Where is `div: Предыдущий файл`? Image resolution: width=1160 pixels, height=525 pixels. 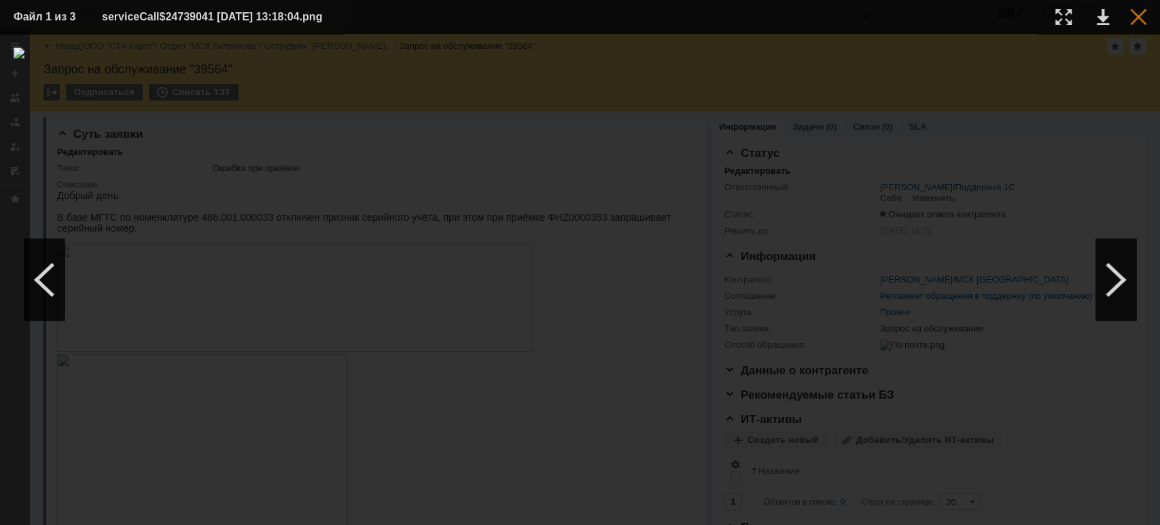
div: Предыдущий файл is located at coordinates (44, 280).